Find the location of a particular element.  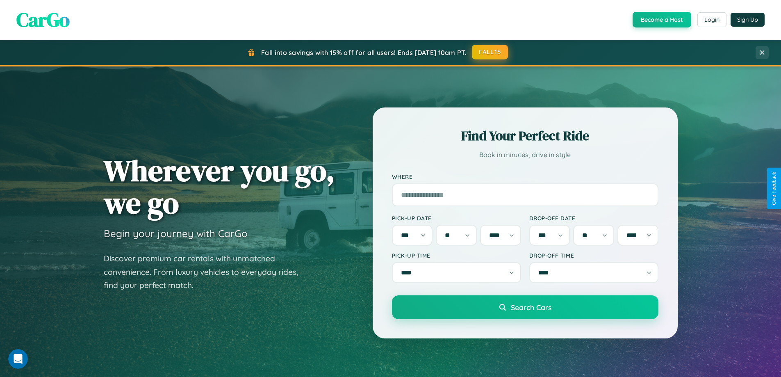

h1: Wherever you go, we go is located at coordinates (219, 187).